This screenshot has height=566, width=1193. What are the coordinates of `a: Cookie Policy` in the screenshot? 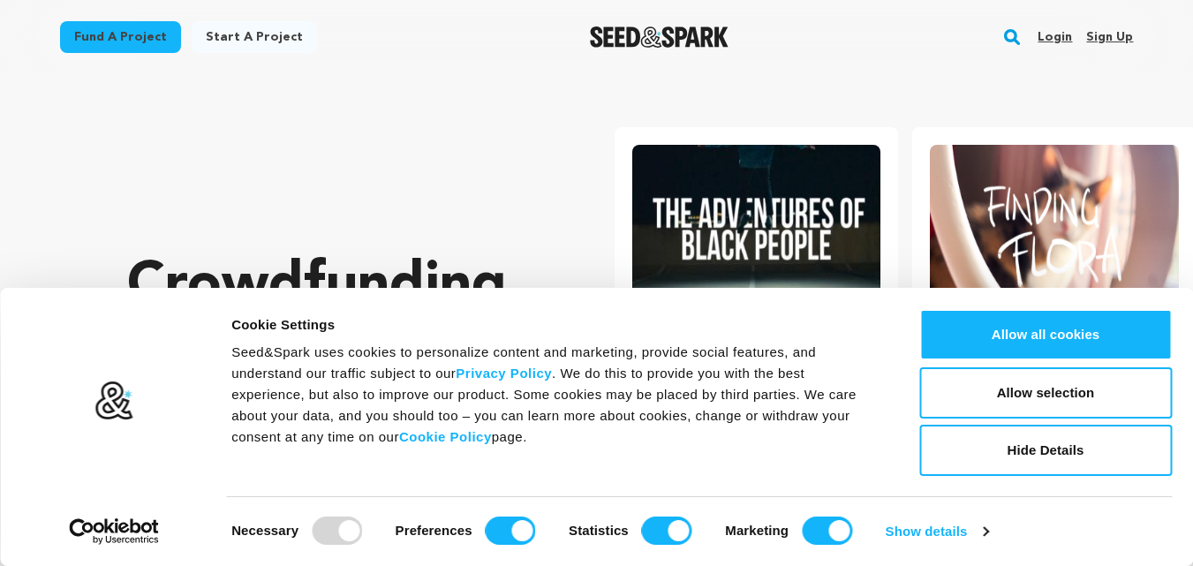 It's located at (445, 436).